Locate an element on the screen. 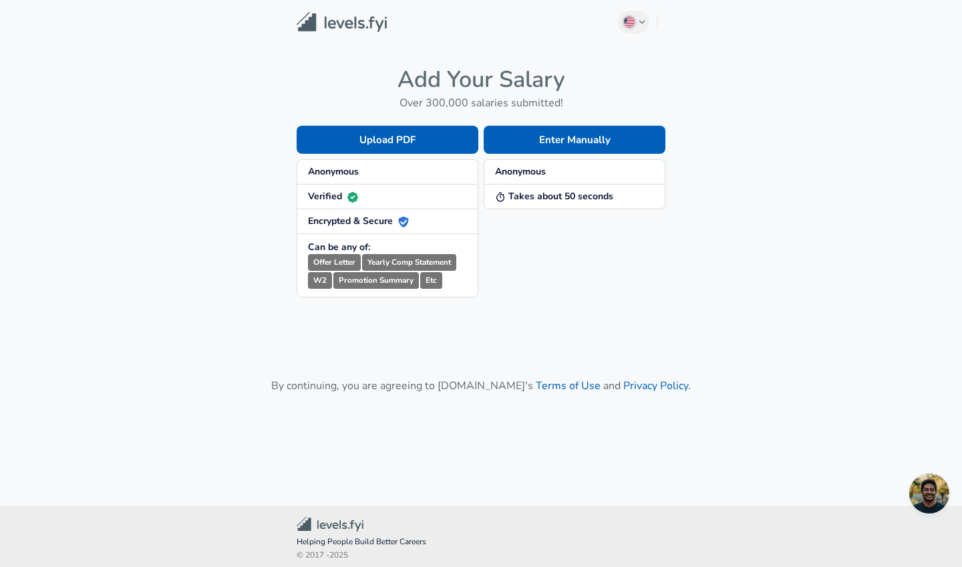 This screenshot has height=567, width=962. h4: Add Your Salary is located at coordinates (481, 80).